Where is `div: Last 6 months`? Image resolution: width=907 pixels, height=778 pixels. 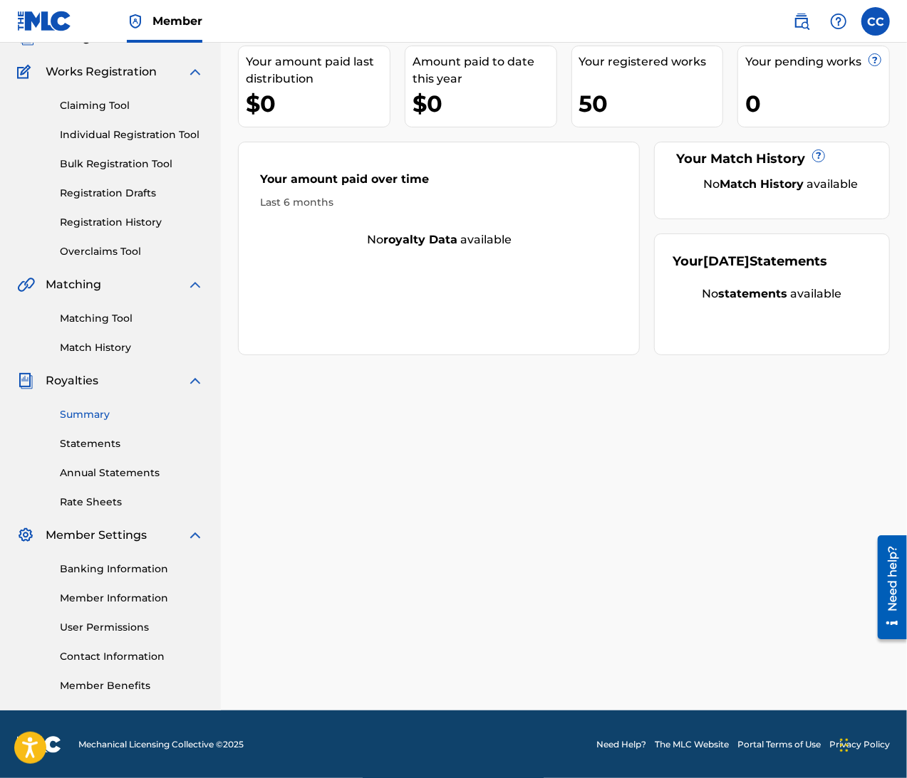 div: Last 6 months is located at coordinates (439, 202).